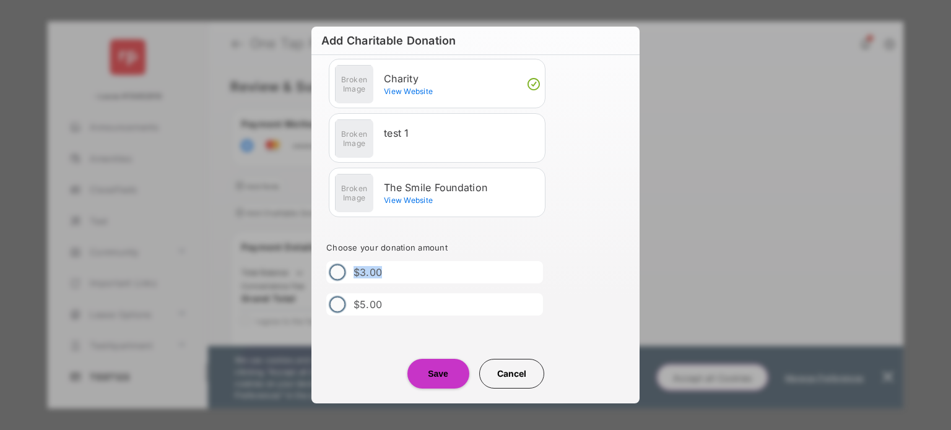 Image resolution: width=951 pixels, height=430 pixels. Describe the element at coordinates (511, 374) in the screenshot. I see `button: Cancel` at that location.